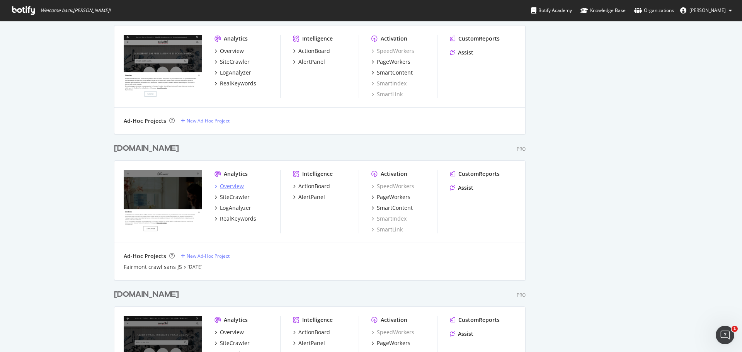 This screenshot has width=742, height=352. Describe the element at coordinates (153, 267) in the screenshot. I see `div: Fairmont crawl sans JS` at that location.